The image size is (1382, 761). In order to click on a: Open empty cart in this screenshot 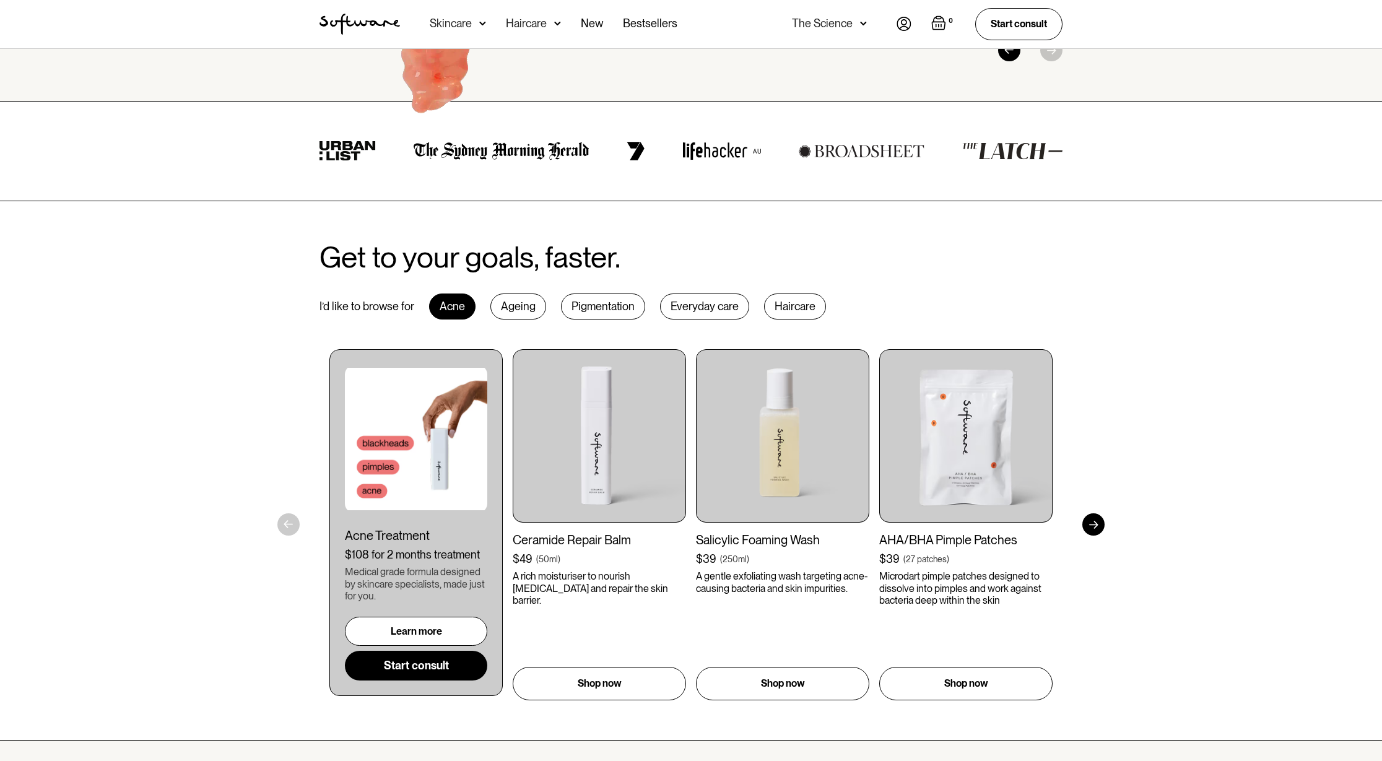, I will do `click(943, 24)`.